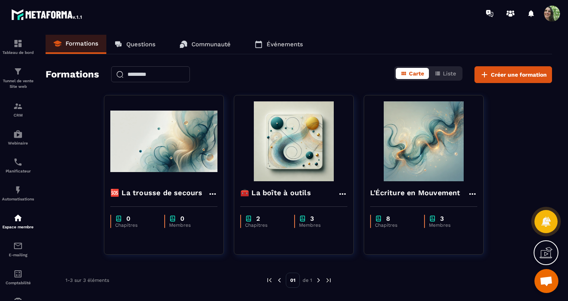 Image resolution: width=568 pixels, height=301 pixels. I want to click on a: Événements, so click(278, 44).